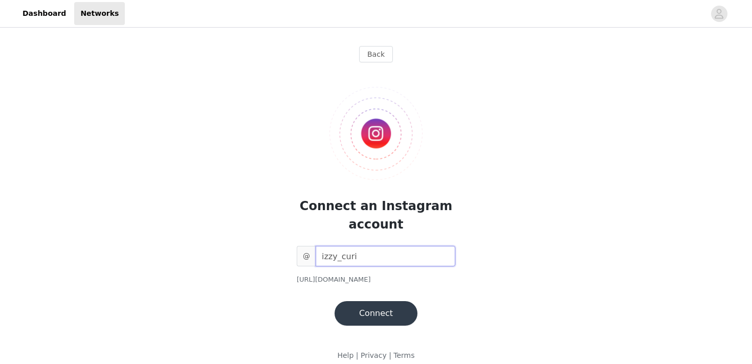 The image size is (752, 364). What do you see at coordinates (376, 54) in the screenshot?
I see `button: Back` at bounding box center [376, 54].